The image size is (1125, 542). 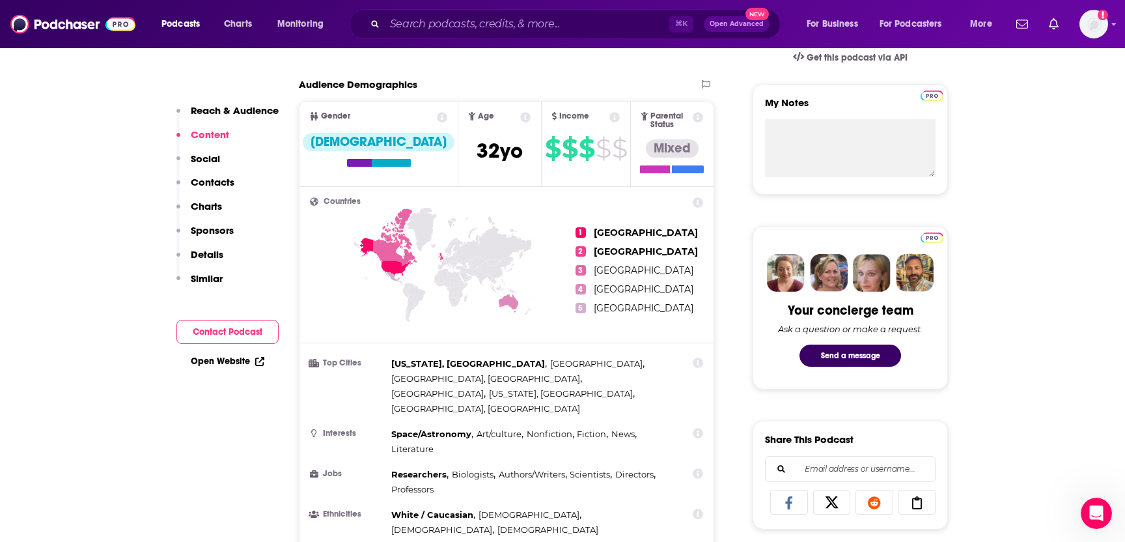 What do you see at coordinates (591, 434) in the screenshot?
I see `span: Fiction` at bounding box center [591, 434].